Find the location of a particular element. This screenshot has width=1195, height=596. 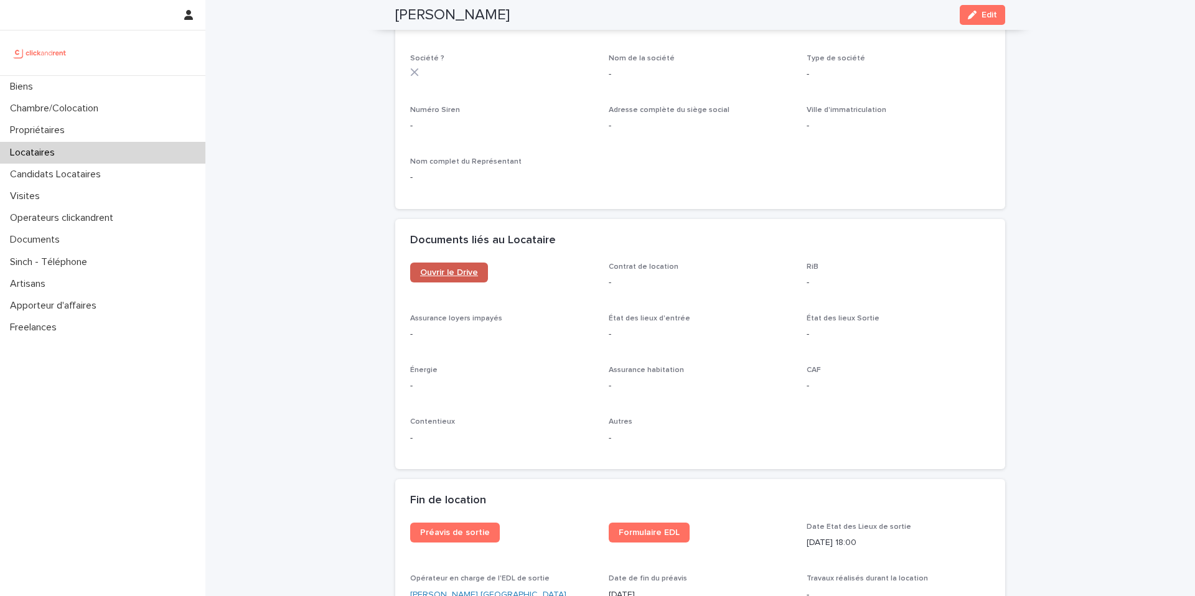

span: Edit is located at coordinates (989, 15).